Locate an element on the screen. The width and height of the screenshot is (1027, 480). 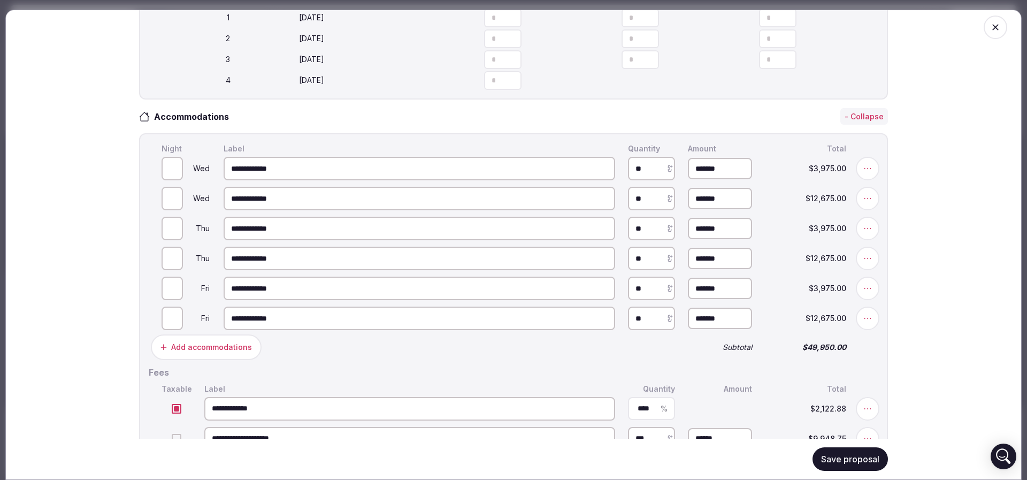
div: Night is located at coordinates (186, 149).